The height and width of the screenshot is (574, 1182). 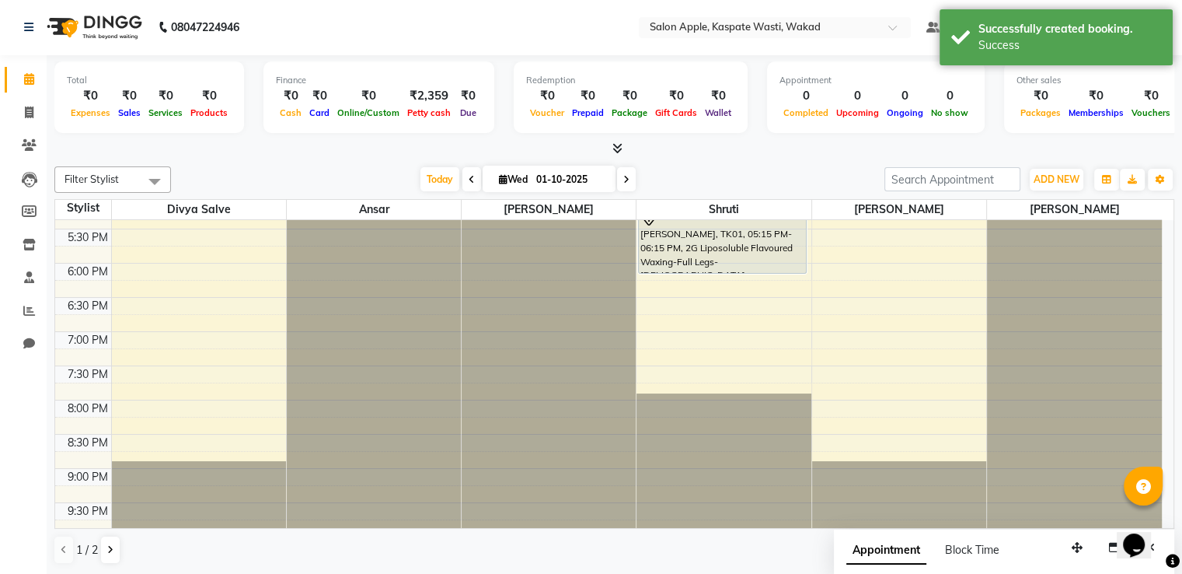 What do you see at coordinates (1069, 29) in the screenshot?
I see `div: Successfully created booking.` at bounding box center [1069, 29].